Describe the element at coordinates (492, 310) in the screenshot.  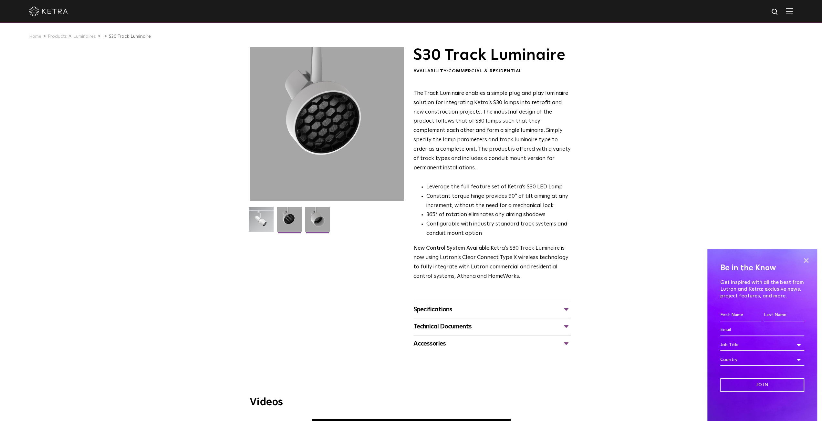
I see `div: Specifications` at that location.